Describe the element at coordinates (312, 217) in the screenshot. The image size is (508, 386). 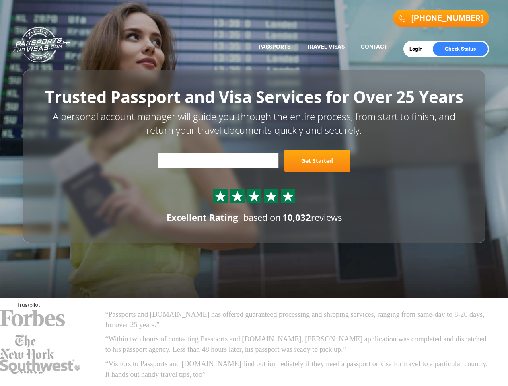
I see `span: reviews` at that location.